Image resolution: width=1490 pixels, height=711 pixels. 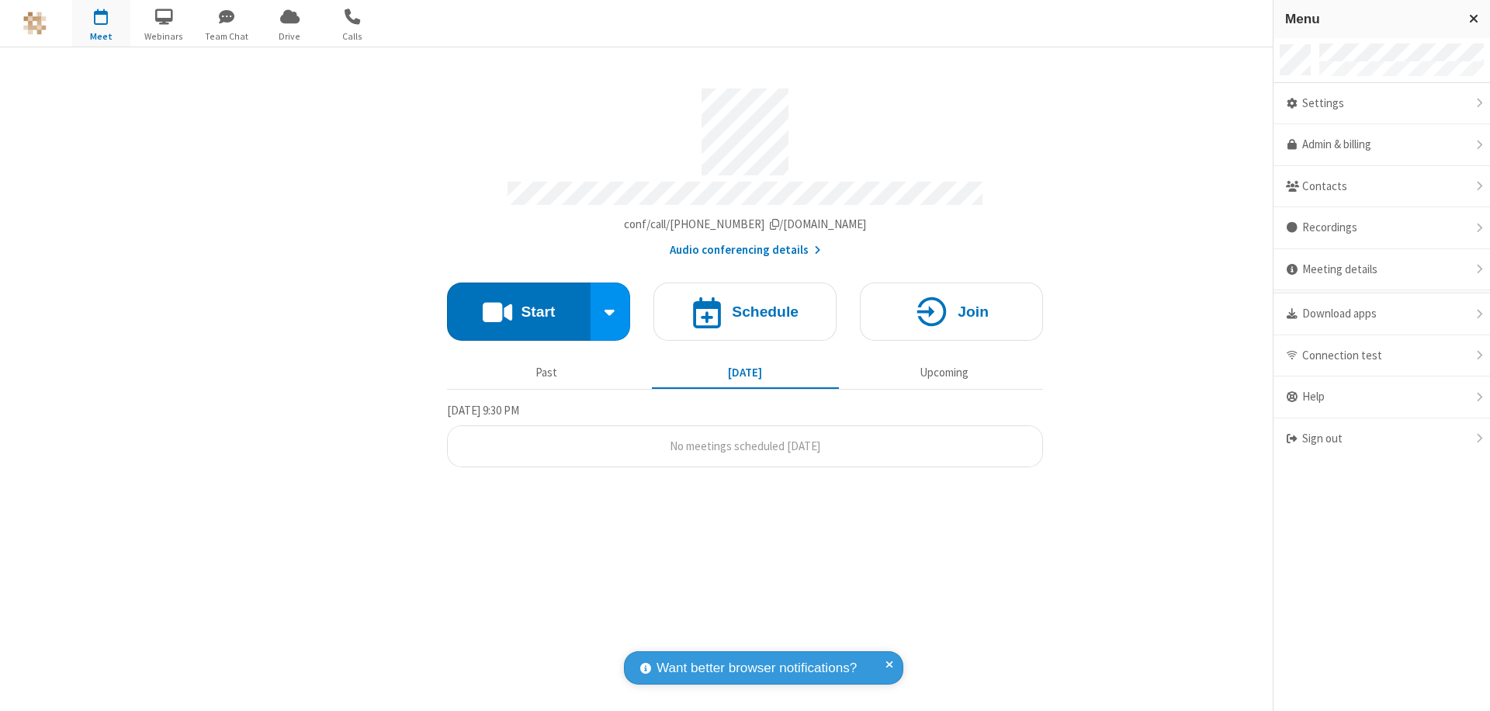 I want to click on section: Today's Meetings, so click(x=745, y=435).